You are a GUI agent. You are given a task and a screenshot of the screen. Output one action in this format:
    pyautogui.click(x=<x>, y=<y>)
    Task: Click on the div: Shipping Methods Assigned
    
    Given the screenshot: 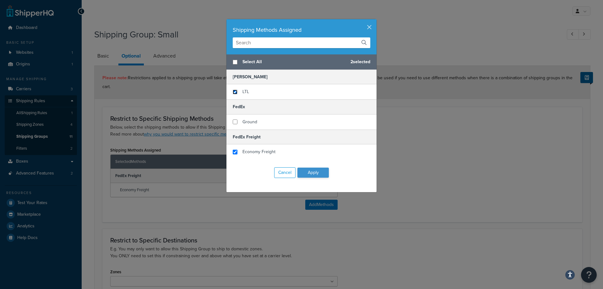 What is the action you would take?
    pyautogui.click(x=301, y=30)
    